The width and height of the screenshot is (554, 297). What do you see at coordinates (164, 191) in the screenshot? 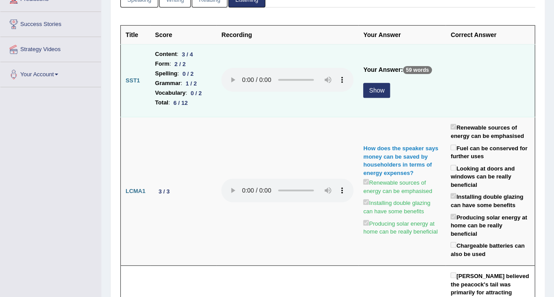
I see `div: 3 / 3` at bounding box center [164, 191].